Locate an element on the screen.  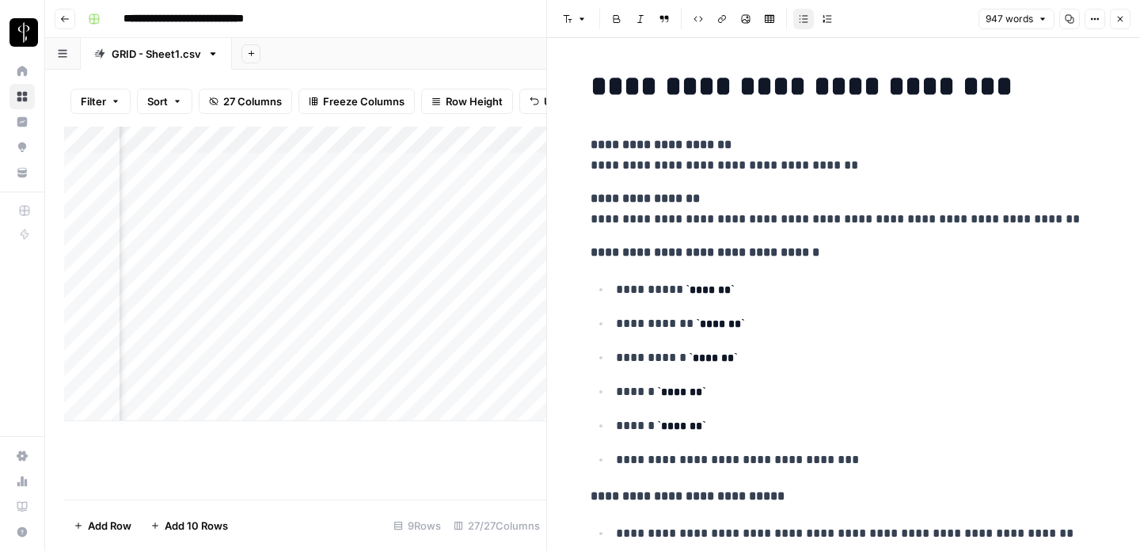
div: GRID - Sheet1.csv is located at coordinates (156, 54).